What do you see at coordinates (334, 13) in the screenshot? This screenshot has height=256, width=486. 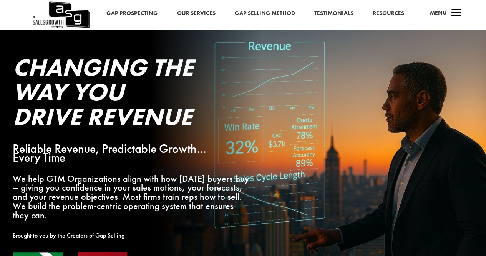 I see `a: Testimonials` at bounding box center [334, 13].